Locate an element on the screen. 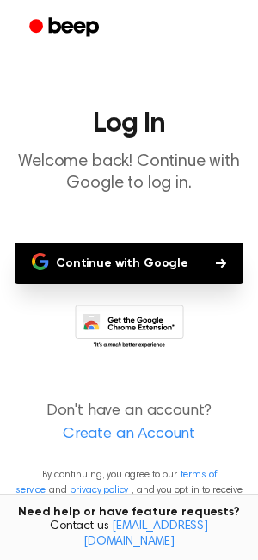 Image resolution: width=258 pixels, height=560 pixels. p: Welcome back! Continue with Google to log in. is located at coordinates (129, 173).